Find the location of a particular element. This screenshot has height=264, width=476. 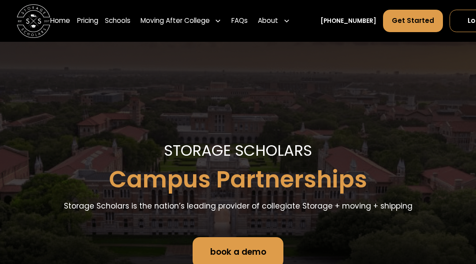

a: home is located at coordinates (33, 21).